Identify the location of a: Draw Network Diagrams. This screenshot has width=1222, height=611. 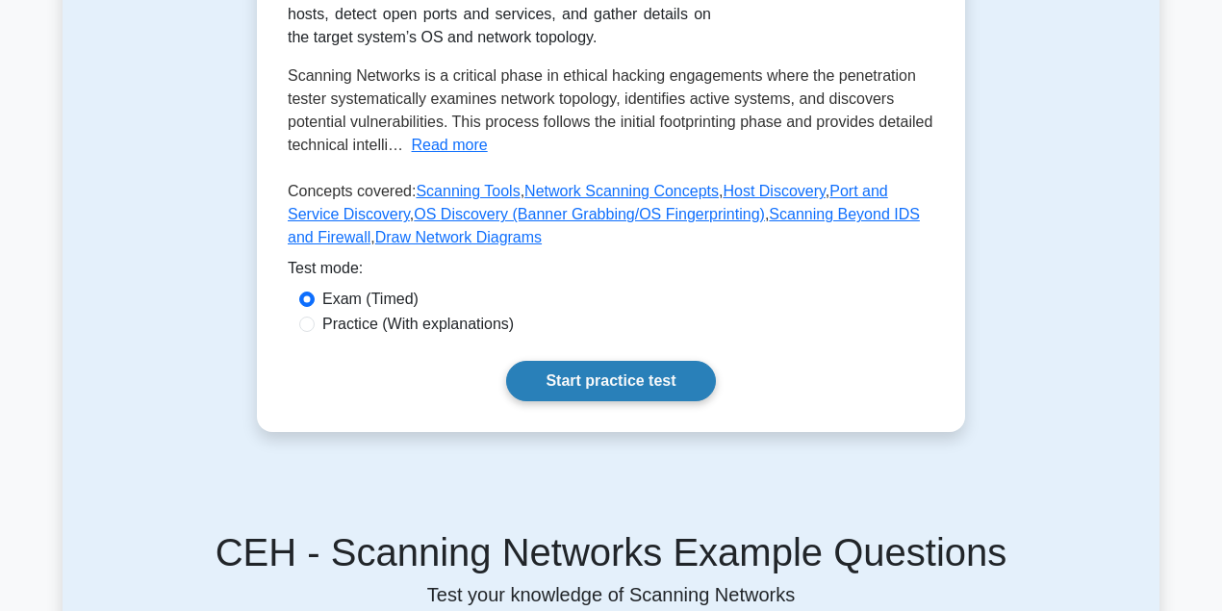
(458, 237).